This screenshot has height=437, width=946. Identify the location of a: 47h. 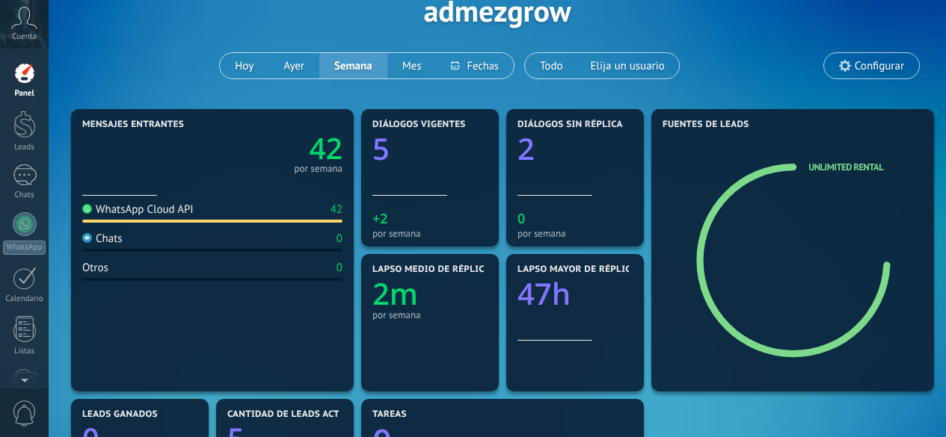
(575, 293).